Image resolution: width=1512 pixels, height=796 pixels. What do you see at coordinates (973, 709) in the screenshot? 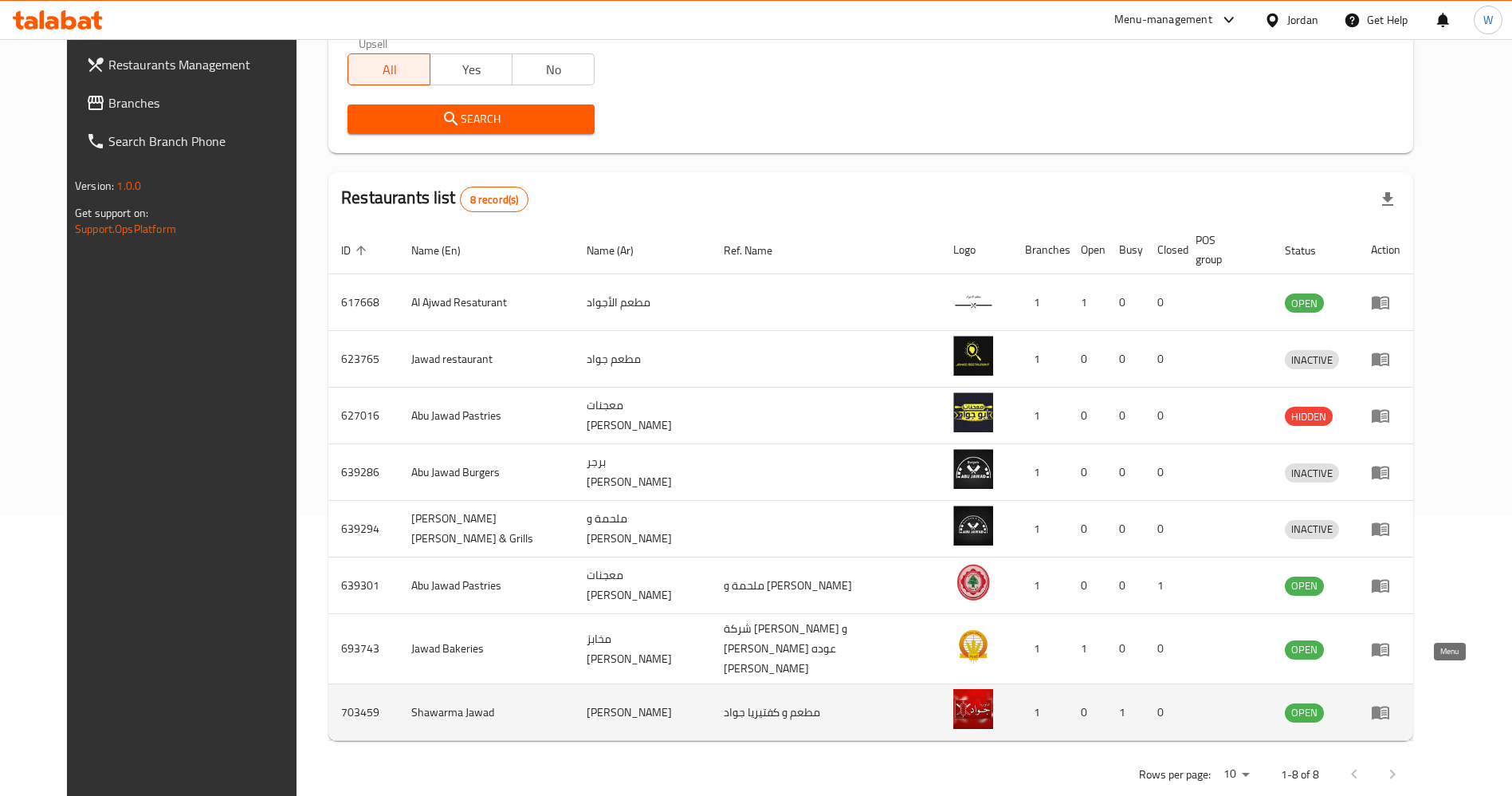
I see `img: Shawarma Jawad` at bounding box center [973, 709].